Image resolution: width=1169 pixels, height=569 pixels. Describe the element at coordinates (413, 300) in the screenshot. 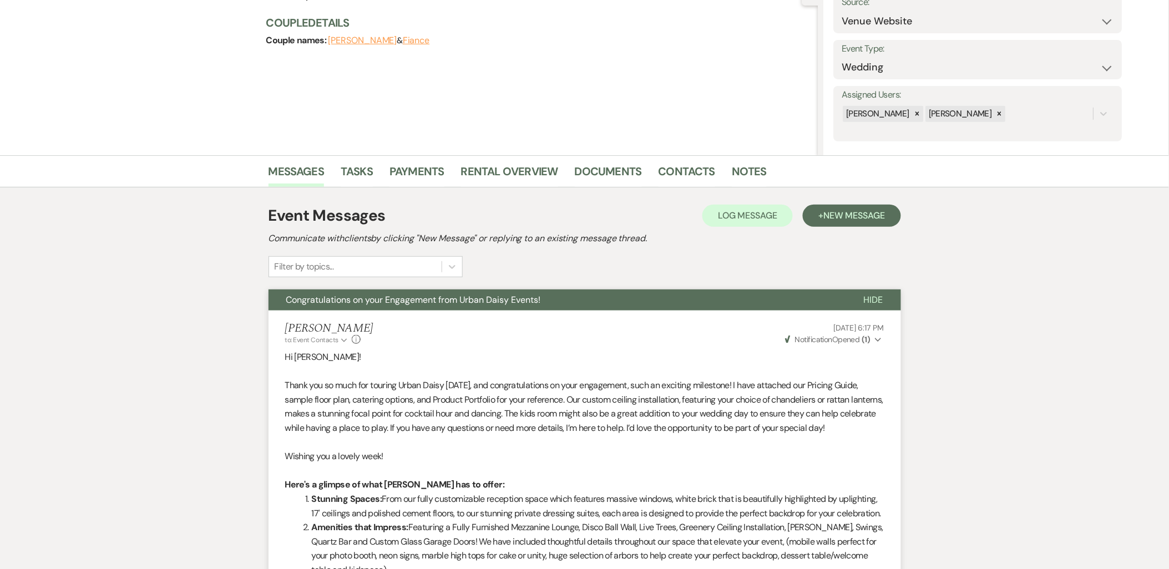

I see `span: Congratulations on your Engagement from Urban Daisy Events!` at that location.